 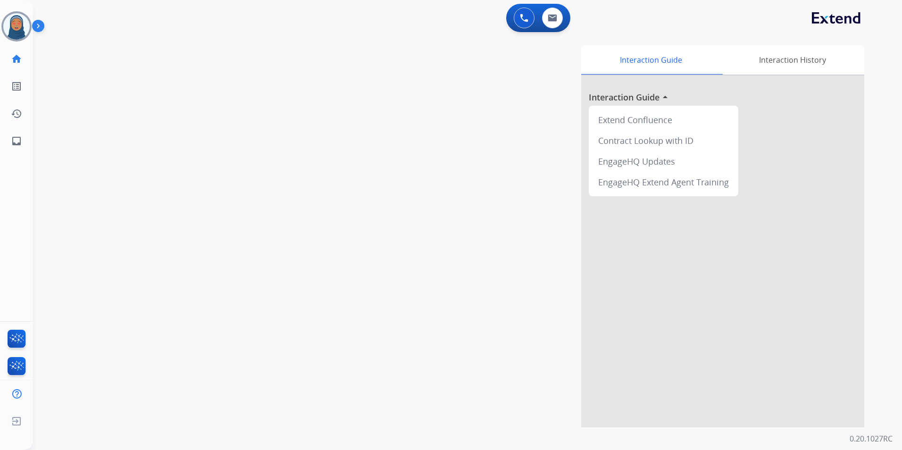 What do you see at coordinates (871, 439) in the screenshot?
I see `p: 0.20.1027RC` at bounding box center [871, 439].